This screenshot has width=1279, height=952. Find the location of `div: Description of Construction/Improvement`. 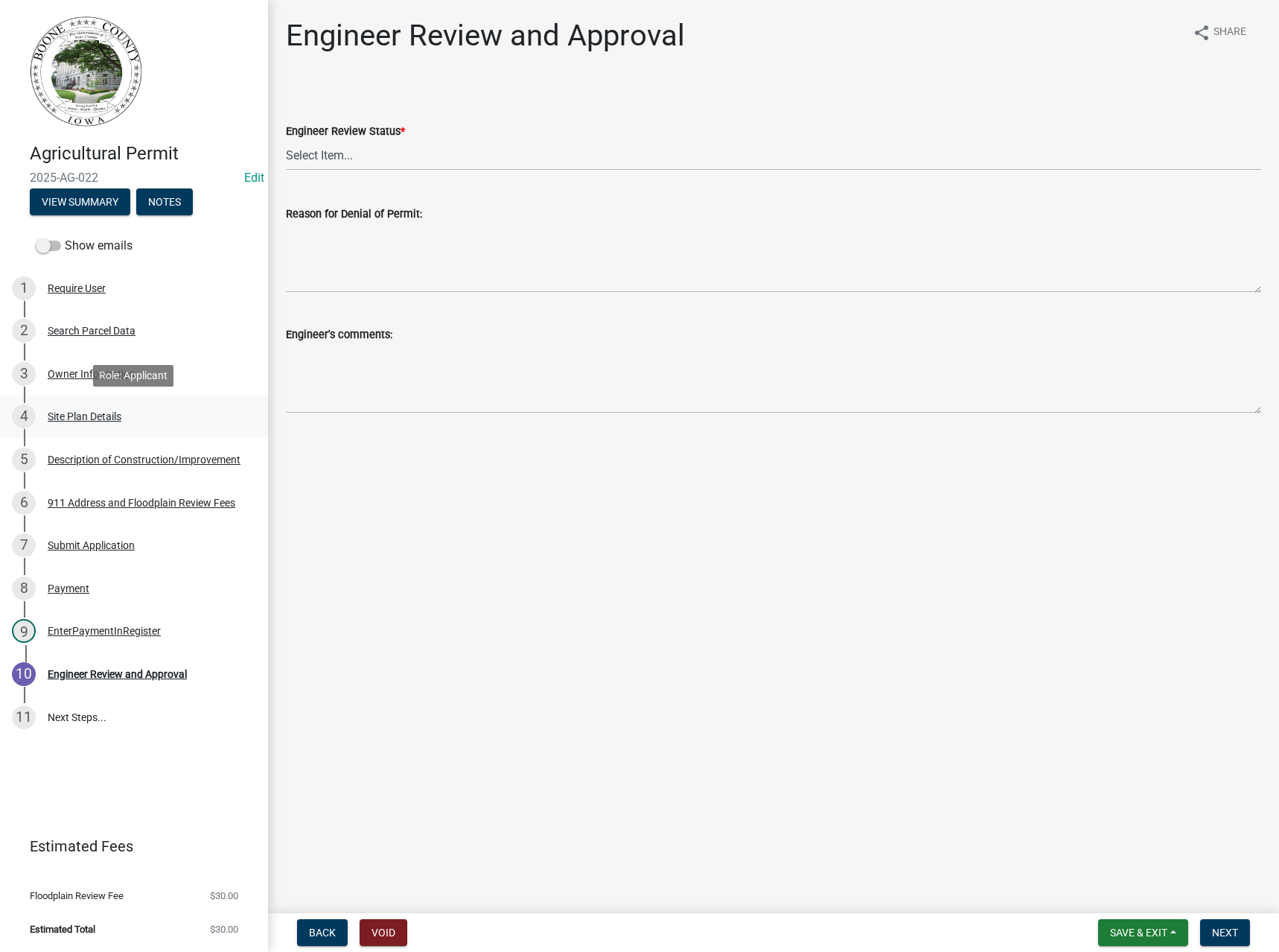

div: Description of Construction/Improvement is located at coordinates (144, 460).